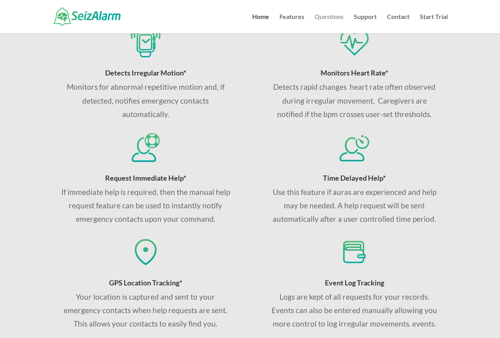 The image size is (500, 338). I want to click on img: Track seizure events for your records and share with your doctor, so click(354, 252).